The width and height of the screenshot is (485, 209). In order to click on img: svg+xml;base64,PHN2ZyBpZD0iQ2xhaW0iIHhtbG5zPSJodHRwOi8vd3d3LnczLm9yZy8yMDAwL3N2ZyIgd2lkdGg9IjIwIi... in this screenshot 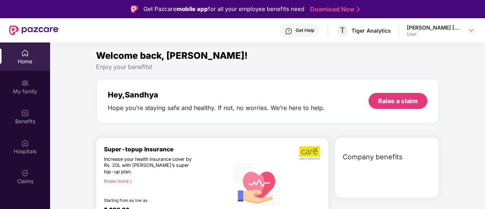, I will do `click(25, 173)`.